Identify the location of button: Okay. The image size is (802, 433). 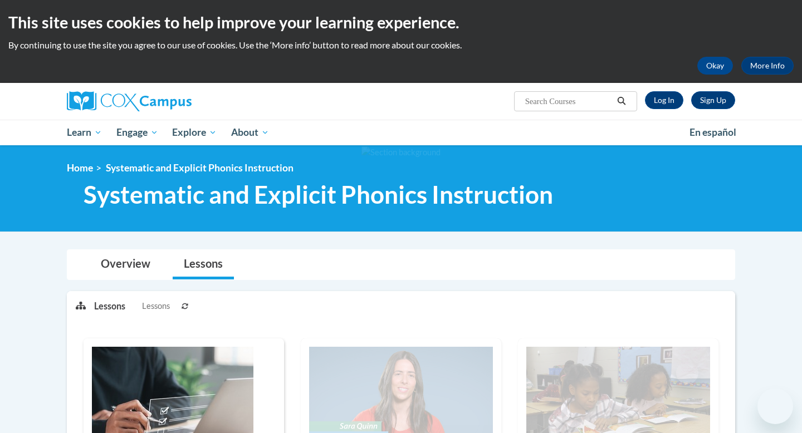
(715, 66).